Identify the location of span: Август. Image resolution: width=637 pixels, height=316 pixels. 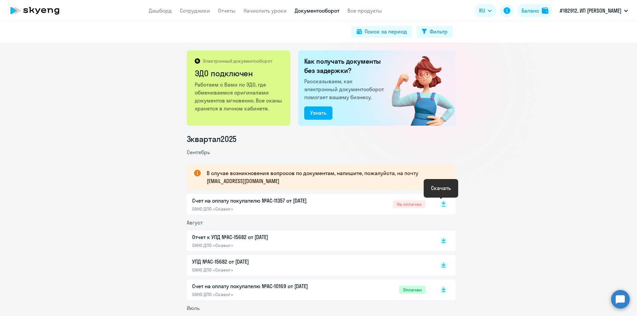
(195, 222).